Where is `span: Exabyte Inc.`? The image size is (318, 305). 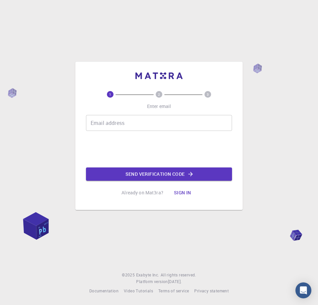
span: Exabyte Inc. is located at coordinates (148, 275).